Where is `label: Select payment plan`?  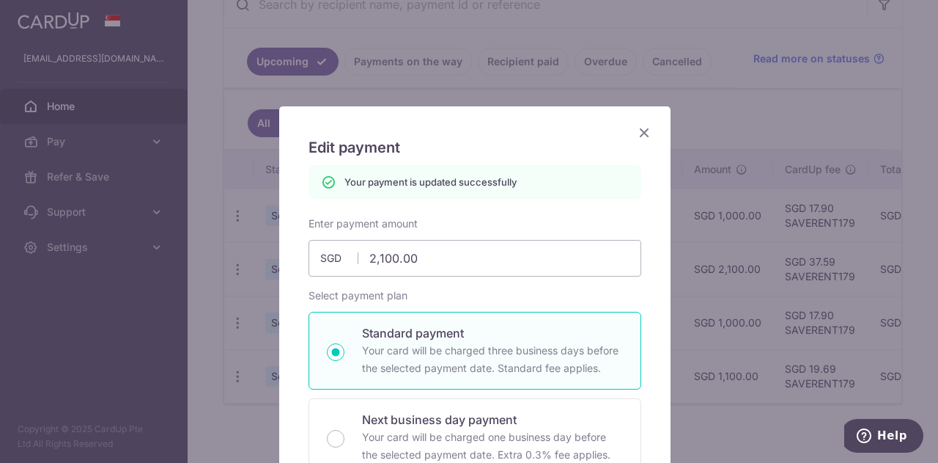 label: Select payment plan is located at coordinates (358, 295).